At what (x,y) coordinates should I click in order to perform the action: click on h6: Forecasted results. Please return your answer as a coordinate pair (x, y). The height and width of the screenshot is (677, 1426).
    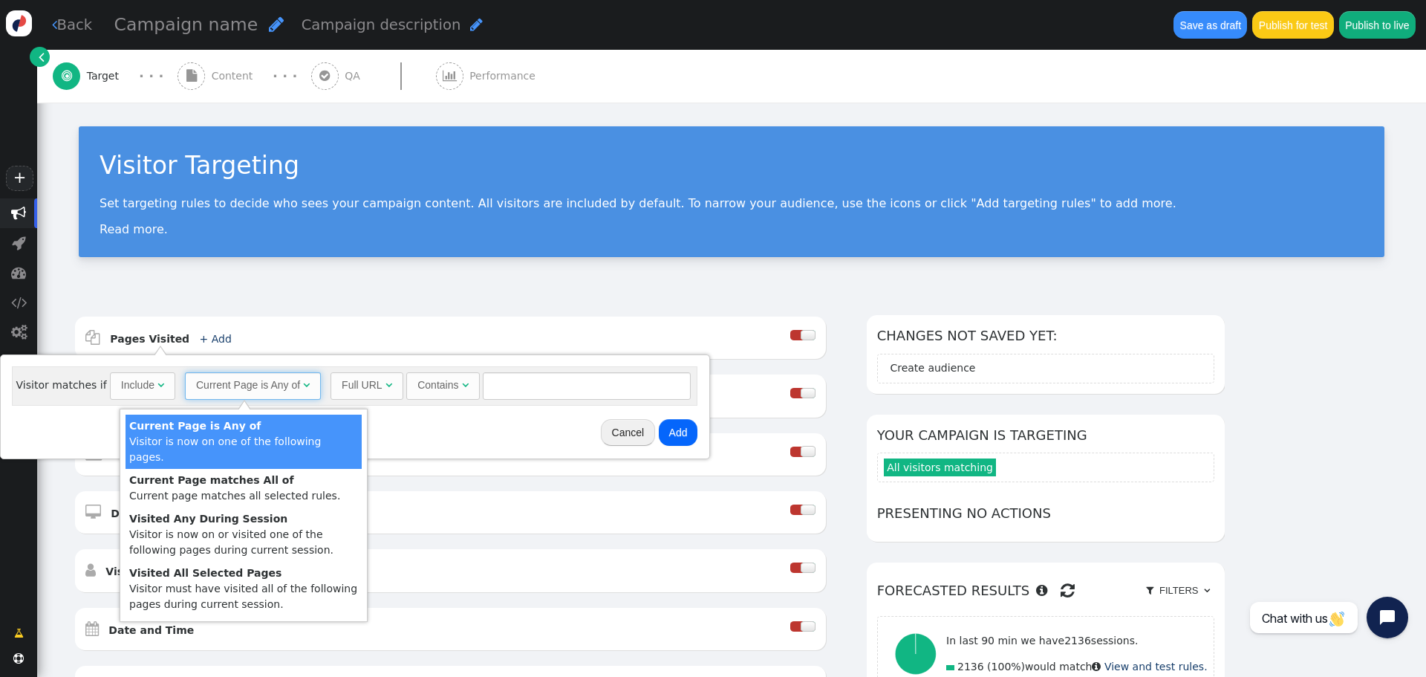
    Looking at the image, I should click on (1046, 590).